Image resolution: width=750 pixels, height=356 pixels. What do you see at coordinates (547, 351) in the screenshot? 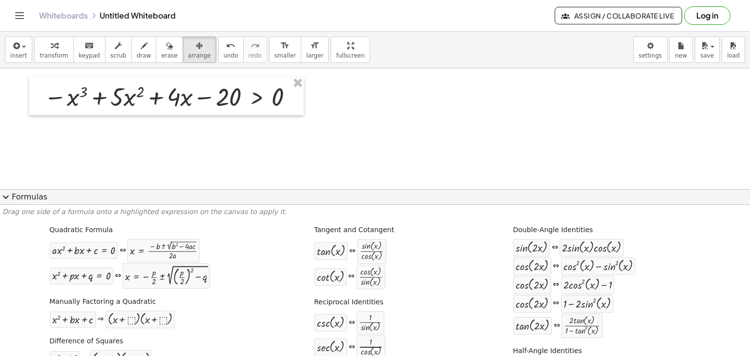
I see `label: Half-Angle Identities` at bounding box center [547, 351].